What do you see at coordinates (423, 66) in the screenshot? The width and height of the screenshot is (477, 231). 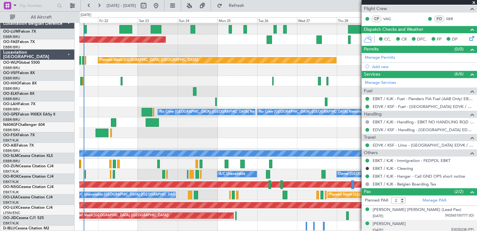 I see `div: Add new` at bounding box center [423, 66].